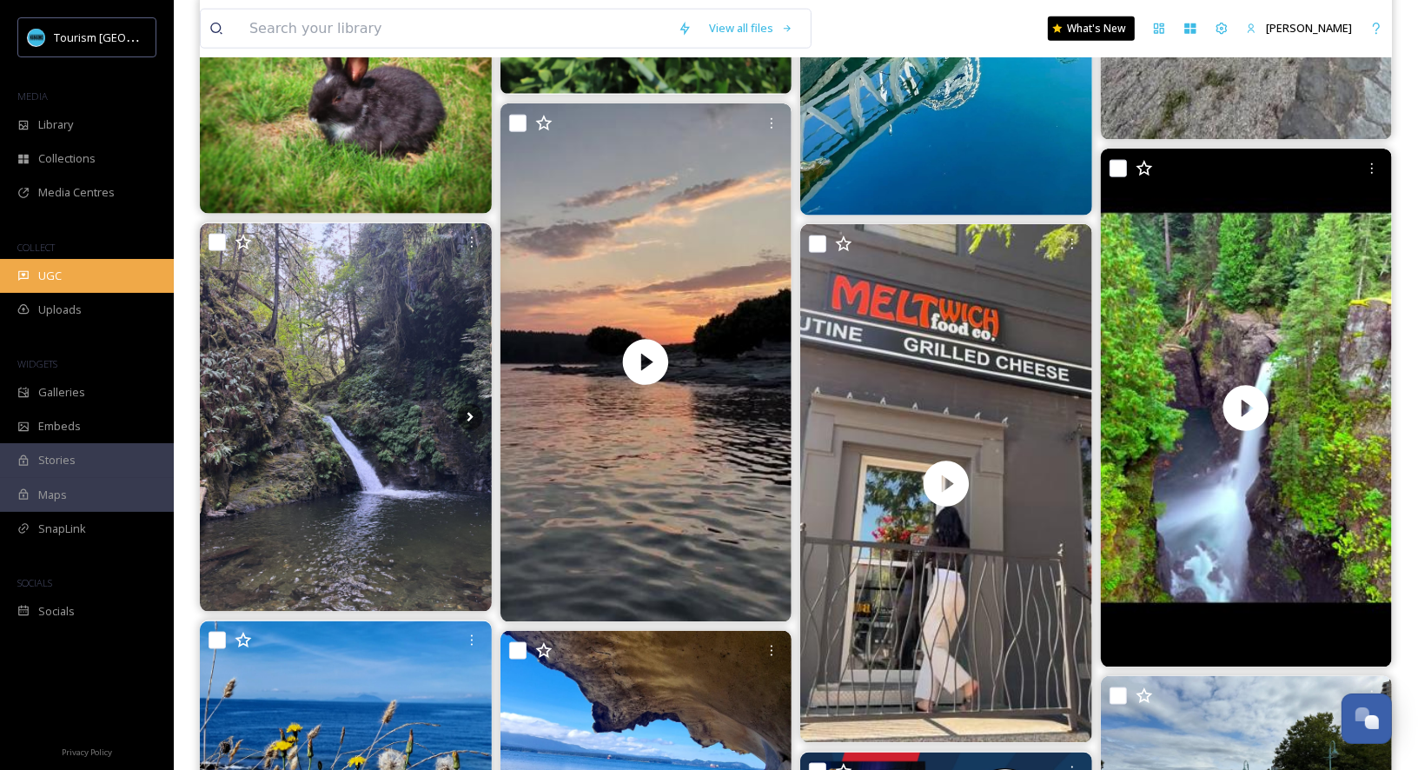 The height and width of the screenshot is (770, 1418). What do you see at coordinates (67, 158) in the screenshot?
I see `span: Collections` at bounding box center [67, 158].